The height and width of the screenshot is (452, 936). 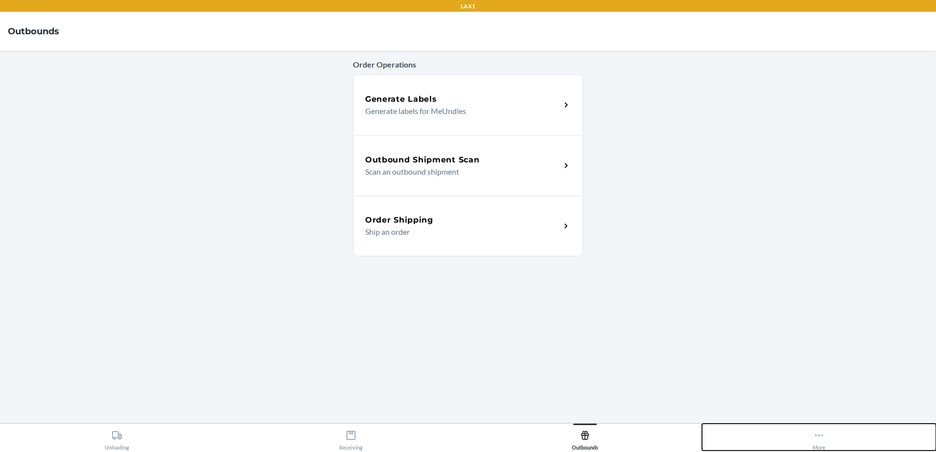 What do you see at coordinates (351, 438) in the screenshot?
I see `div: Receiving` at bounding box center [351, 438].